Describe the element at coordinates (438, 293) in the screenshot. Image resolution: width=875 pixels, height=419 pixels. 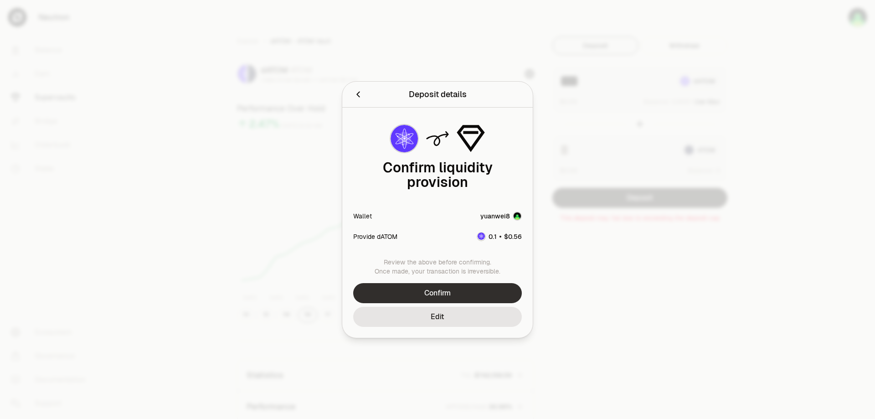
I see `button: Confirm` at that location.